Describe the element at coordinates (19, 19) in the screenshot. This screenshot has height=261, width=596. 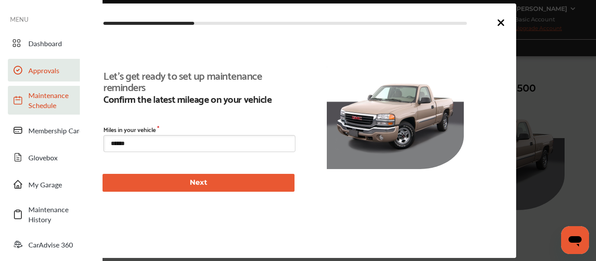
I see `span: MENU` at that location.